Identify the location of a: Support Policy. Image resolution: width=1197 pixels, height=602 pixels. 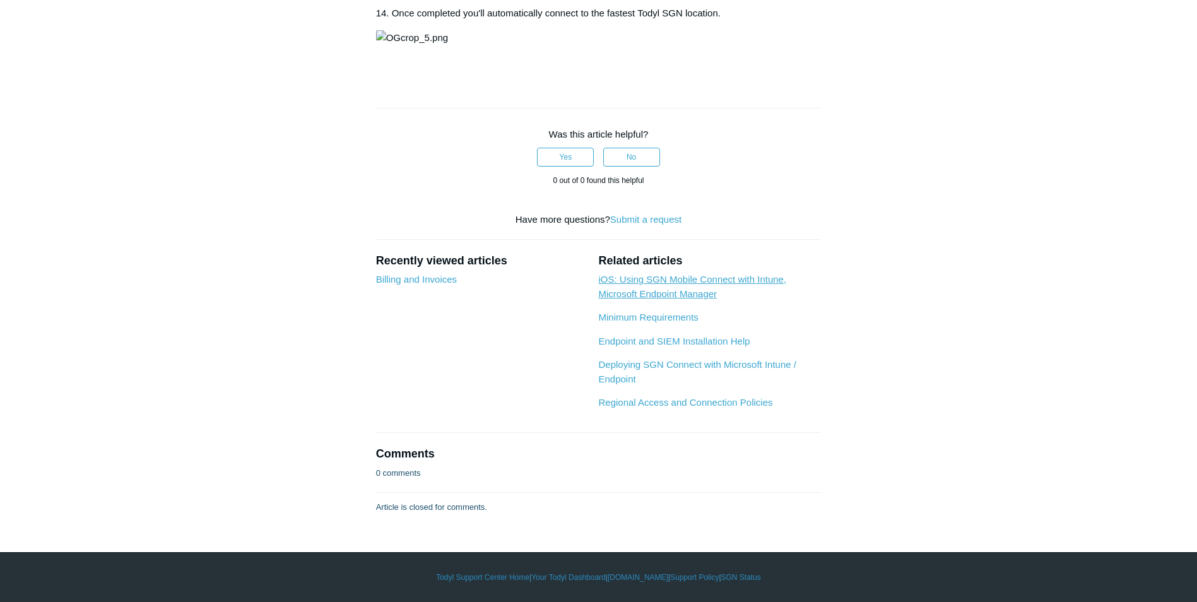
(694, 577).